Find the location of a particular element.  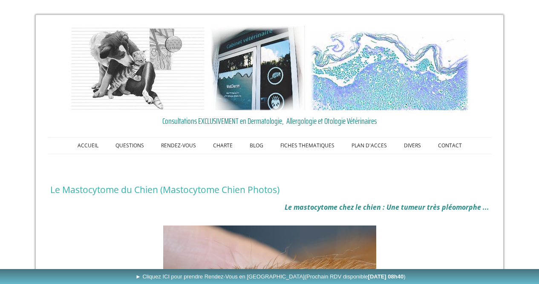

a: FICHES THEMATIQUES is located at coordinates (307, 145).